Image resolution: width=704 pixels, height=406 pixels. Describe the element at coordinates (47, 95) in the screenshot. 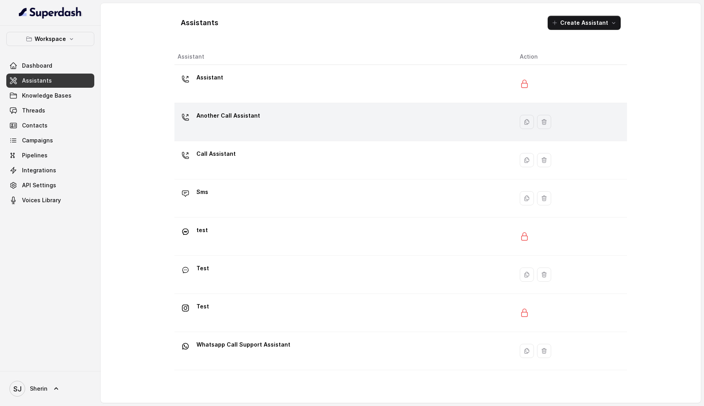

I see `span: Knowledge Bases` at that location.